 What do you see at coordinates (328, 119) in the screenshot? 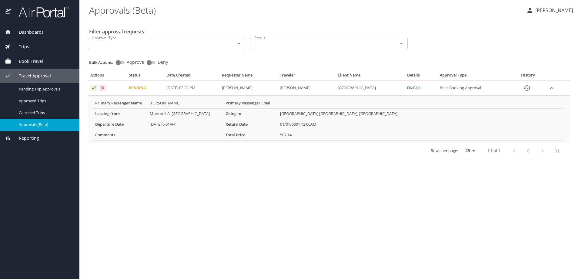
I see `table: More info for approvals` at bounding box center [328, 119].